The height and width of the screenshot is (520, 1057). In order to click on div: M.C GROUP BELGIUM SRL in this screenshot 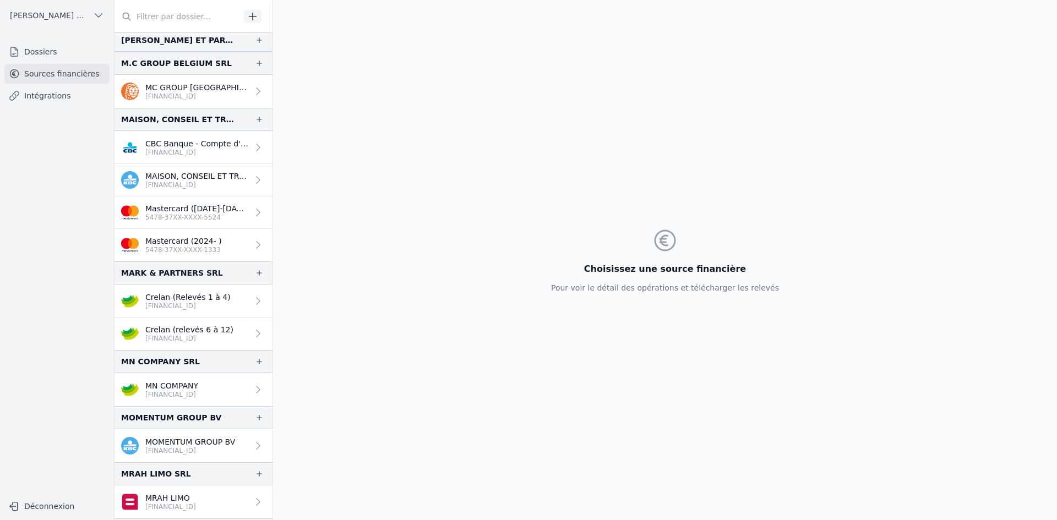, I will do `click(176, 63)`.